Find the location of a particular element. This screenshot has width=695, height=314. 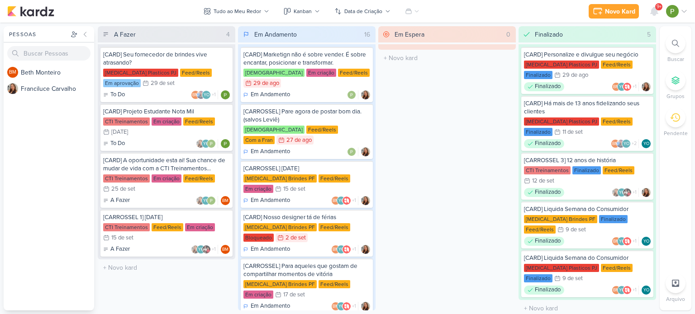

div: CTI Treinamentos is located at coordinates (126, 122).